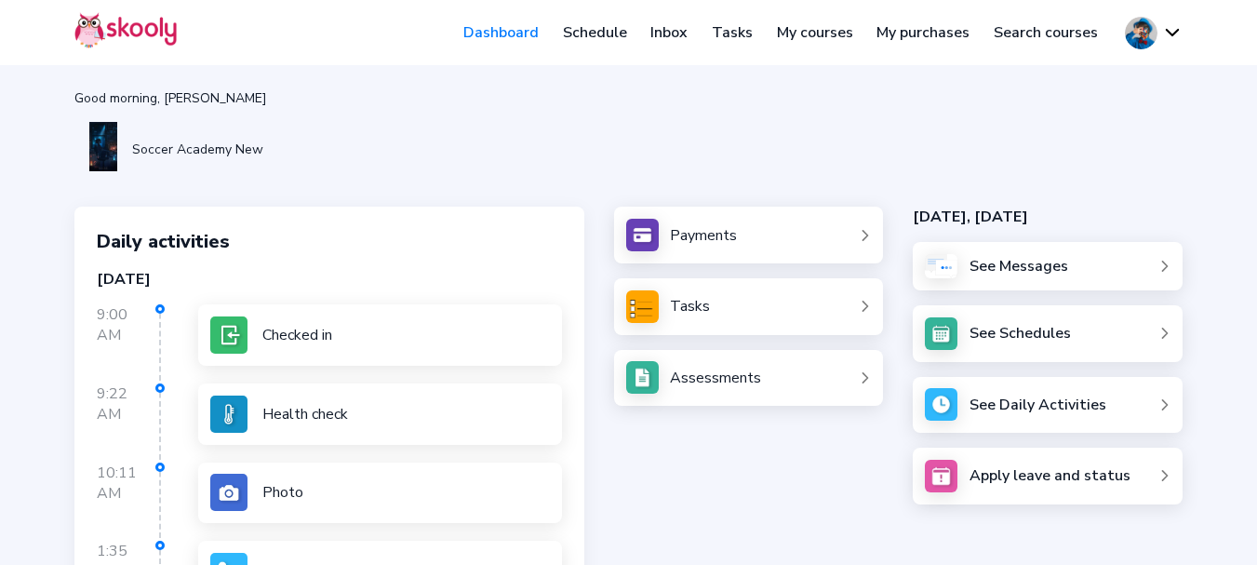 The image size is (1257, 565). Describe the element at coordinates (749, 377) in the screenshot. I see `a: Assessments` at that location.